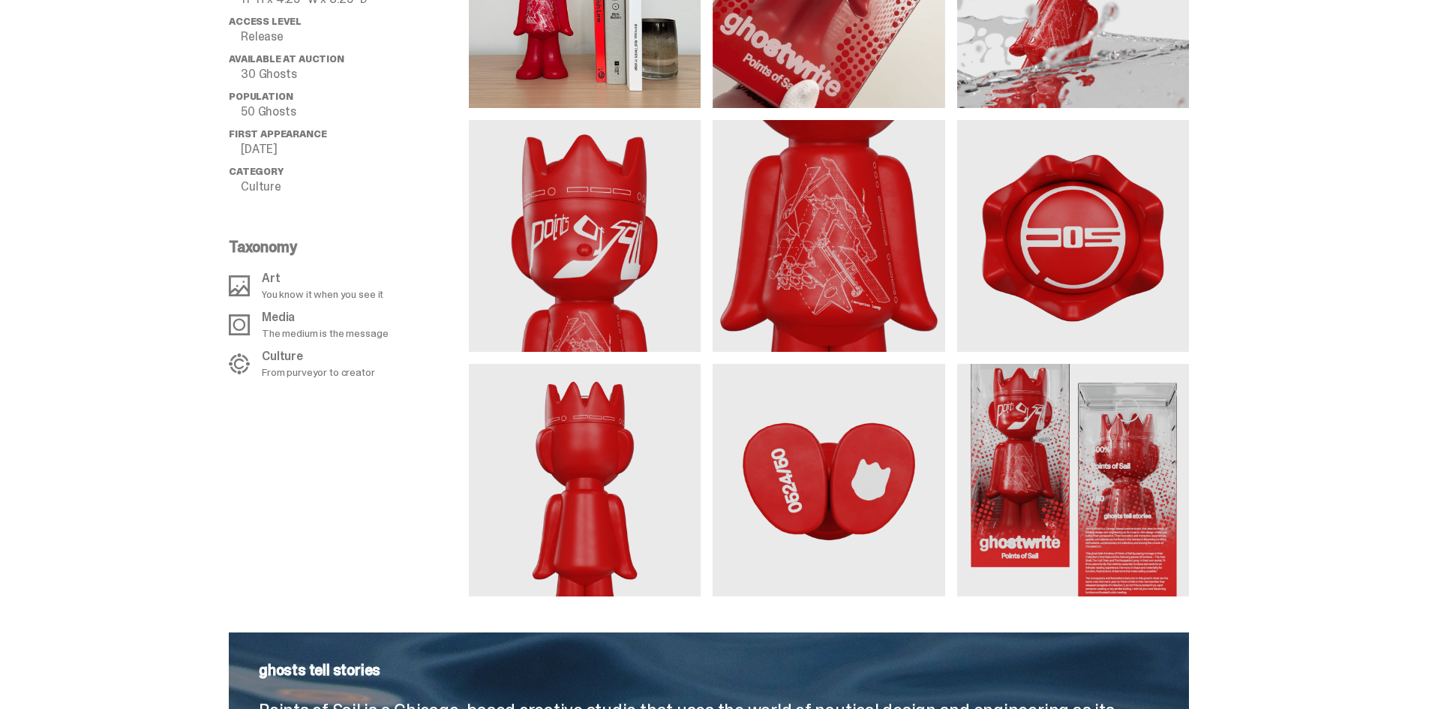  What do you see at coordinates (256, 171) in the screenshot?
I see `span: Category` at bounding box center [256, 171].